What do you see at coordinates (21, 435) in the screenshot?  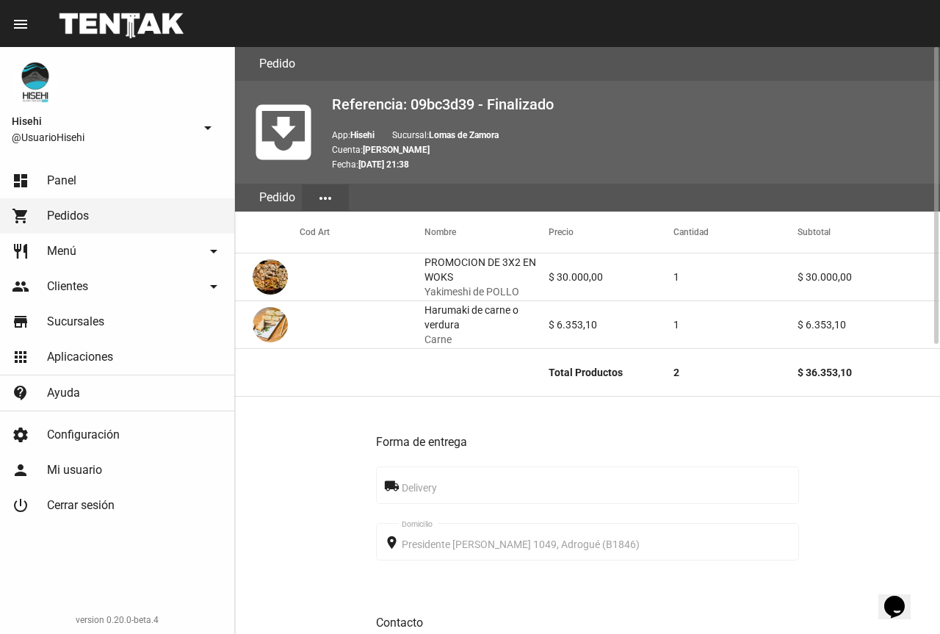 I see `mat-icon: settings` at bounding box center [21, 435].